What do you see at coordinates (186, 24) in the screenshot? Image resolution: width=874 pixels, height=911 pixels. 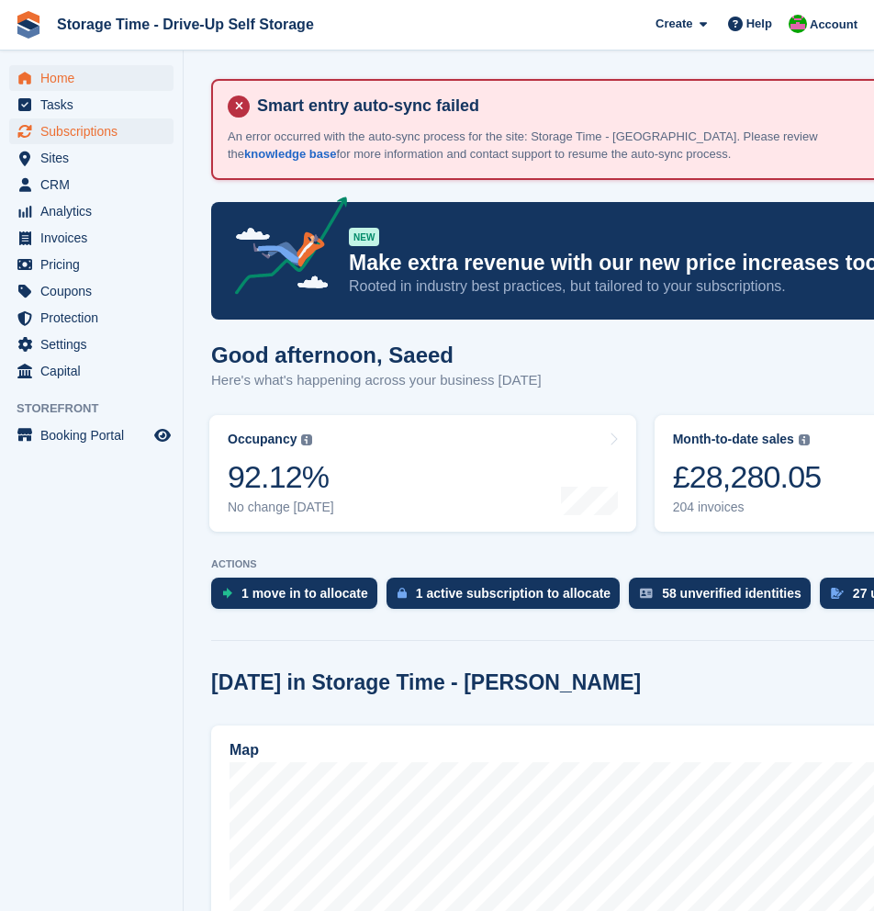 I see `a: Storage Time - Drive-Up Self Storage` at bounding box center [186, 24].